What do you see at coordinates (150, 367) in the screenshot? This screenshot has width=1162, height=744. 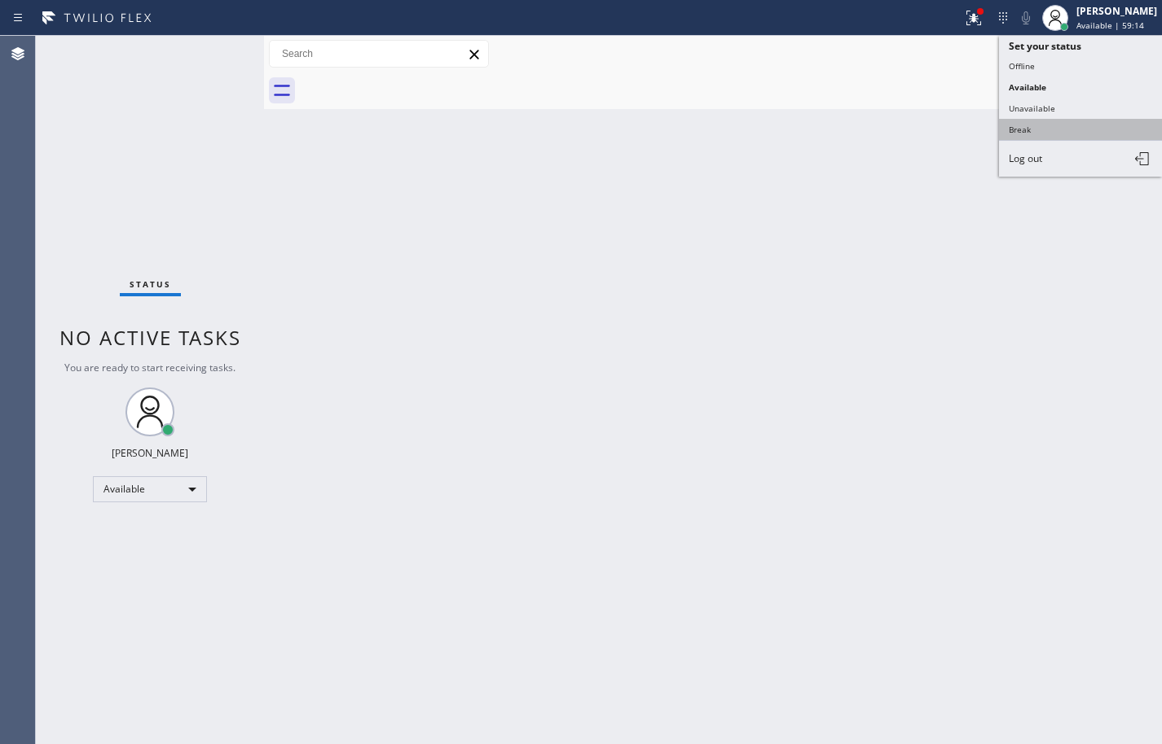 I see `span: You are ready to start receiving tasks.` at bounding box center [150, 367].